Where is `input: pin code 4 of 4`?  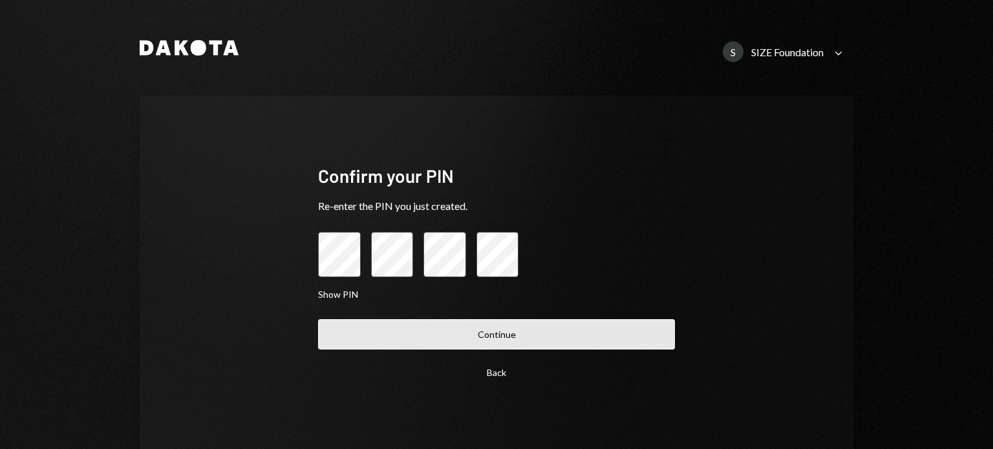
input: pin code 4 of 4 is located at coordinates (498, 255).